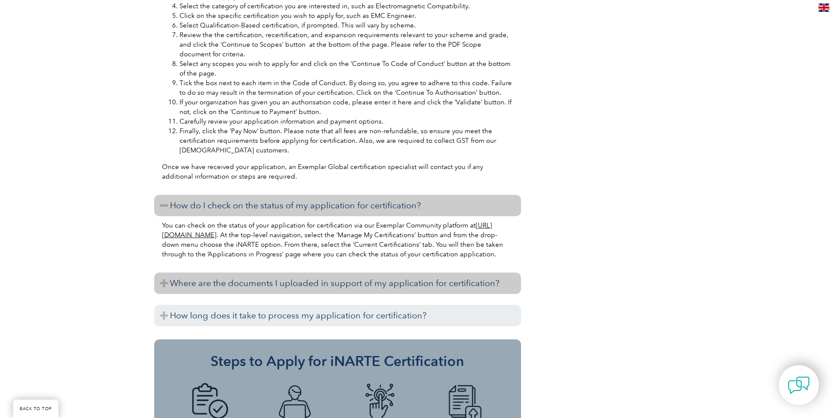  Describe the element at coordinates (799, 385) in the screenshot. I see `img: contact-chat.png` at that location.